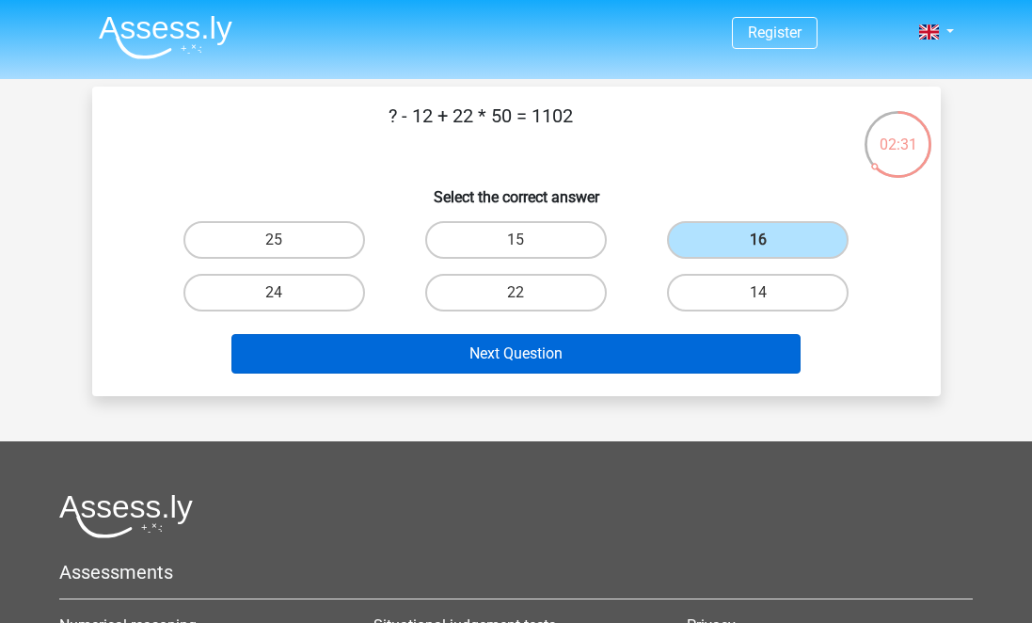 This screenshot has width=1032, height=623. What do you see at coordinates (774, 32) in the screenshot?
I see `a: Register` at bounding box center [774, 32].